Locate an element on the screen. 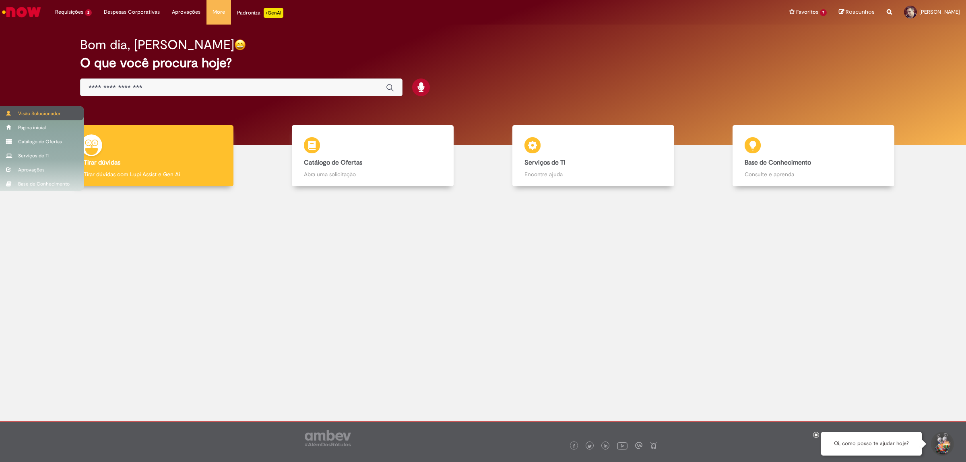 The height and width of the screenshot is (462, 966). span: More is located at coordinates (219, 12).